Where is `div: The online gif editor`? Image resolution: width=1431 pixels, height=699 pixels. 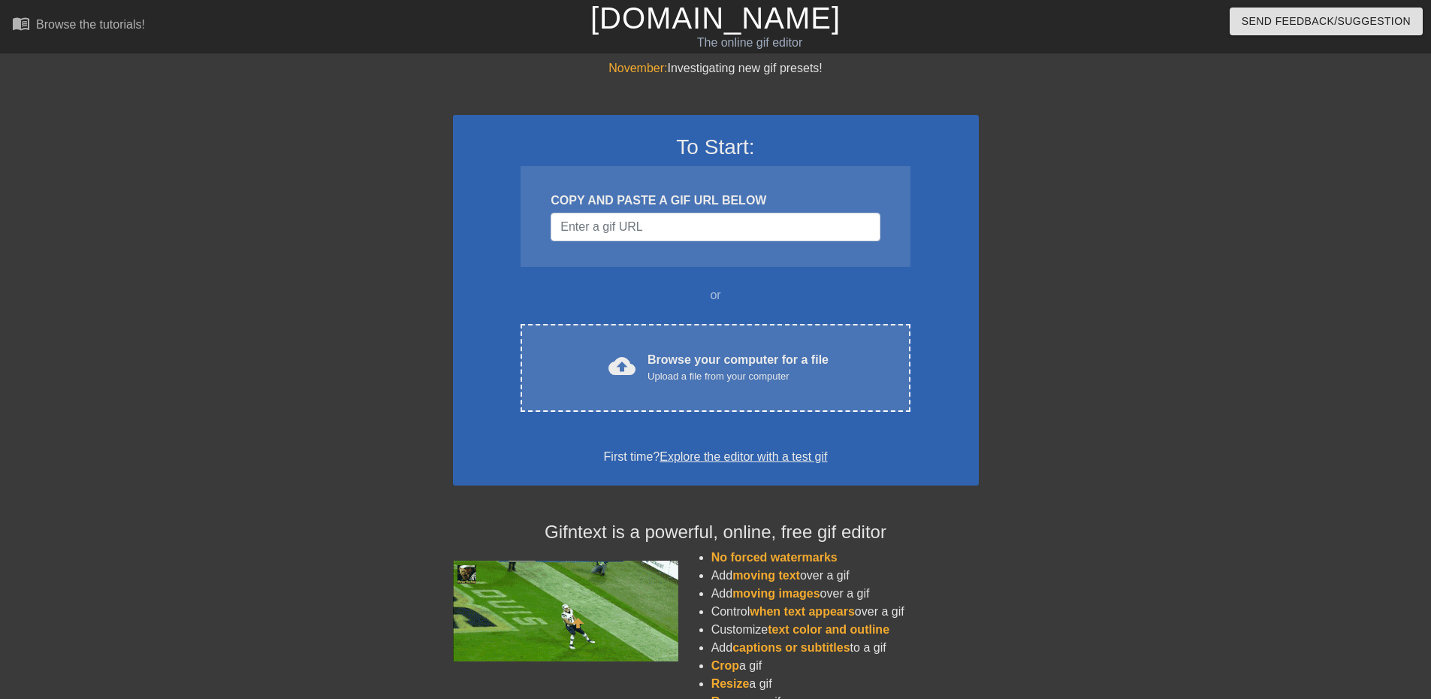
div: The online gif editor is located at coordinates (750, 43).